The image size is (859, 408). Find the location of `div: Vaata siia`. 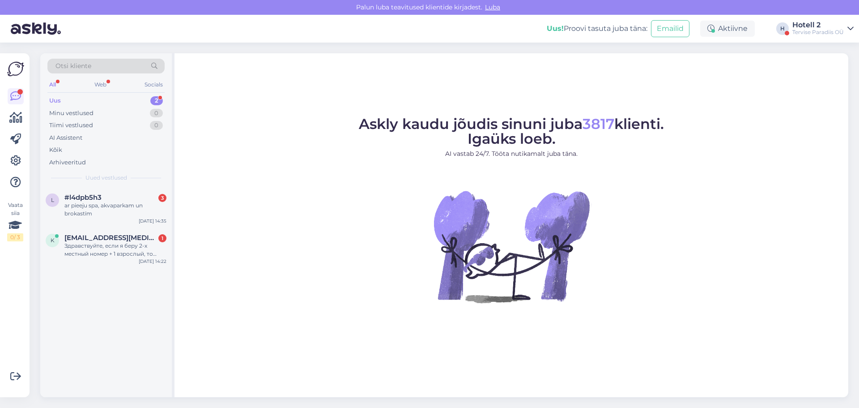

div: Vaata siia is located at coordinates (15, 221).